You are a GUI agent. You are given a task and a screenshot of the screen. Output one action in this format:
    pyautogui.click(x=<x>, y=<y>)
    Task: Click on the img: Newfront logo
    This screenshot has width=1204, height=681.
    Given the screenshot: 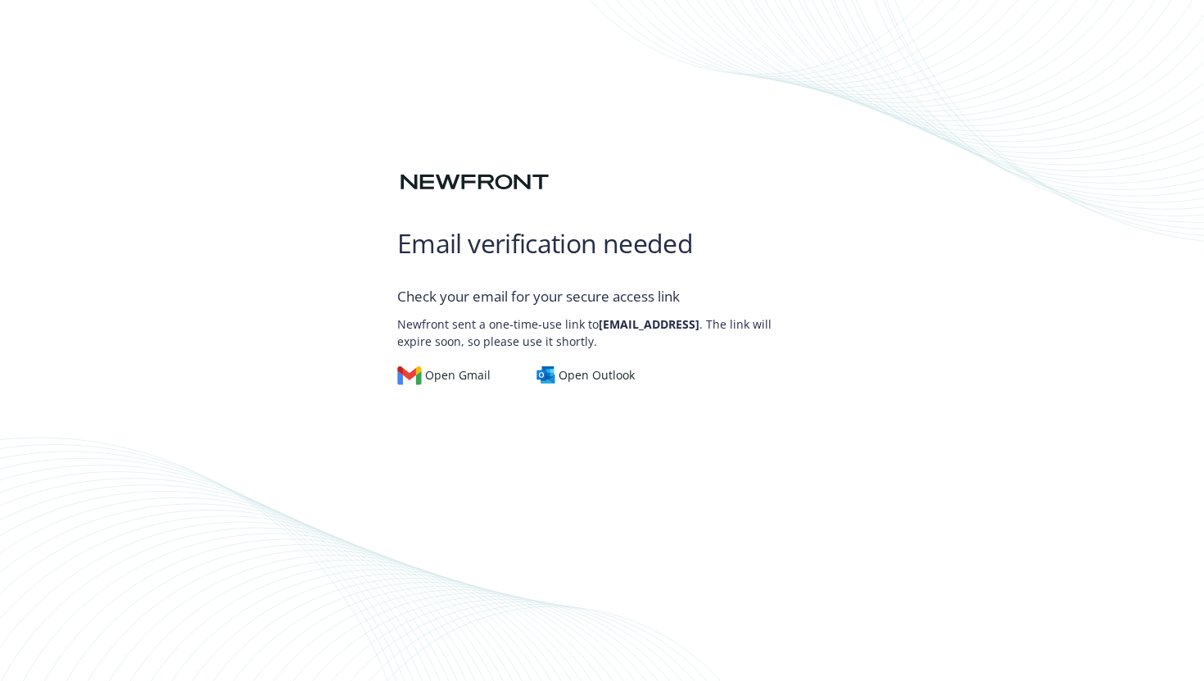 What is the action you would take?
    pyautogui.click(x=474, y=182)
    